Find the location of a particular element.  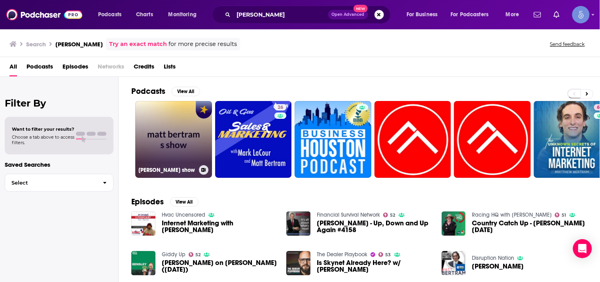

span: Open Advanced is located at coordinates (348, 15).